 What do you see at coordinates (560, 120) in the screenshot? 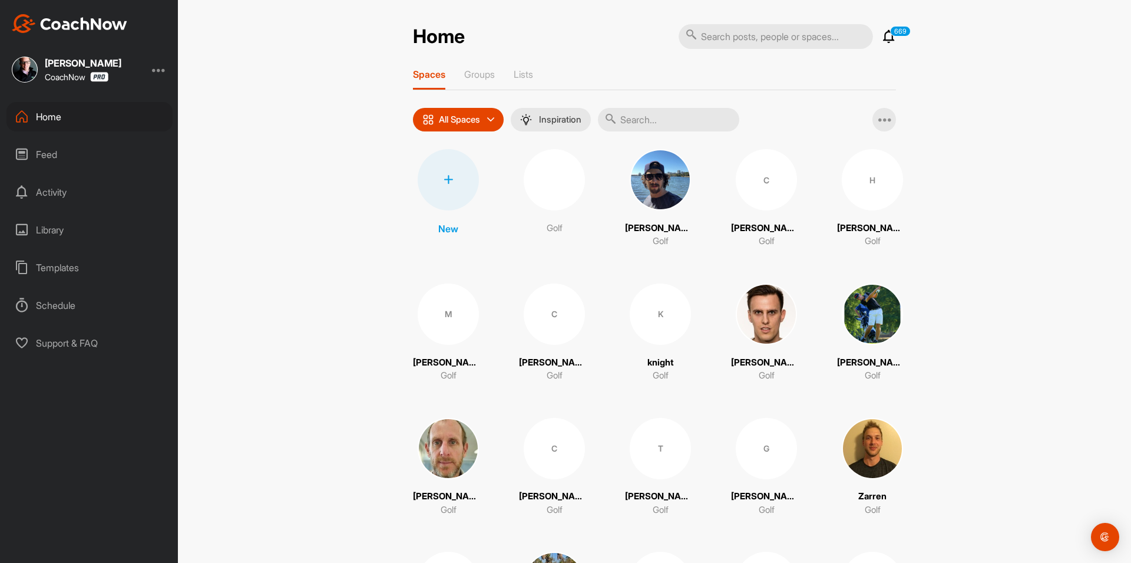
I see `p: Inspiration` at bounding box center [560, 120].